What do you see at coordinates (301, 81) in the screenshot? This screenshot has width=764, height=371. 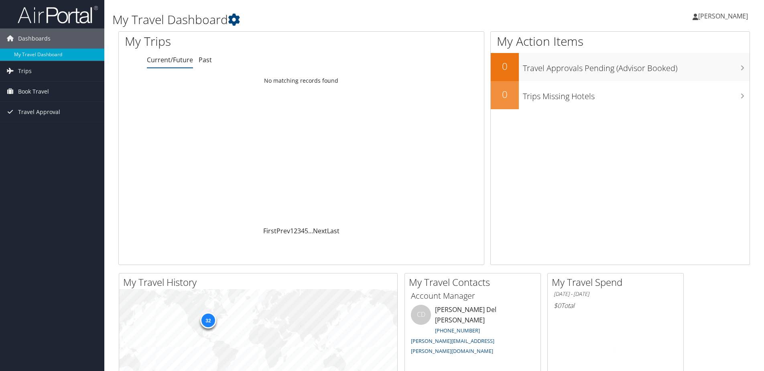 I see `td: No matching records found` at bounding box center [301, 81].